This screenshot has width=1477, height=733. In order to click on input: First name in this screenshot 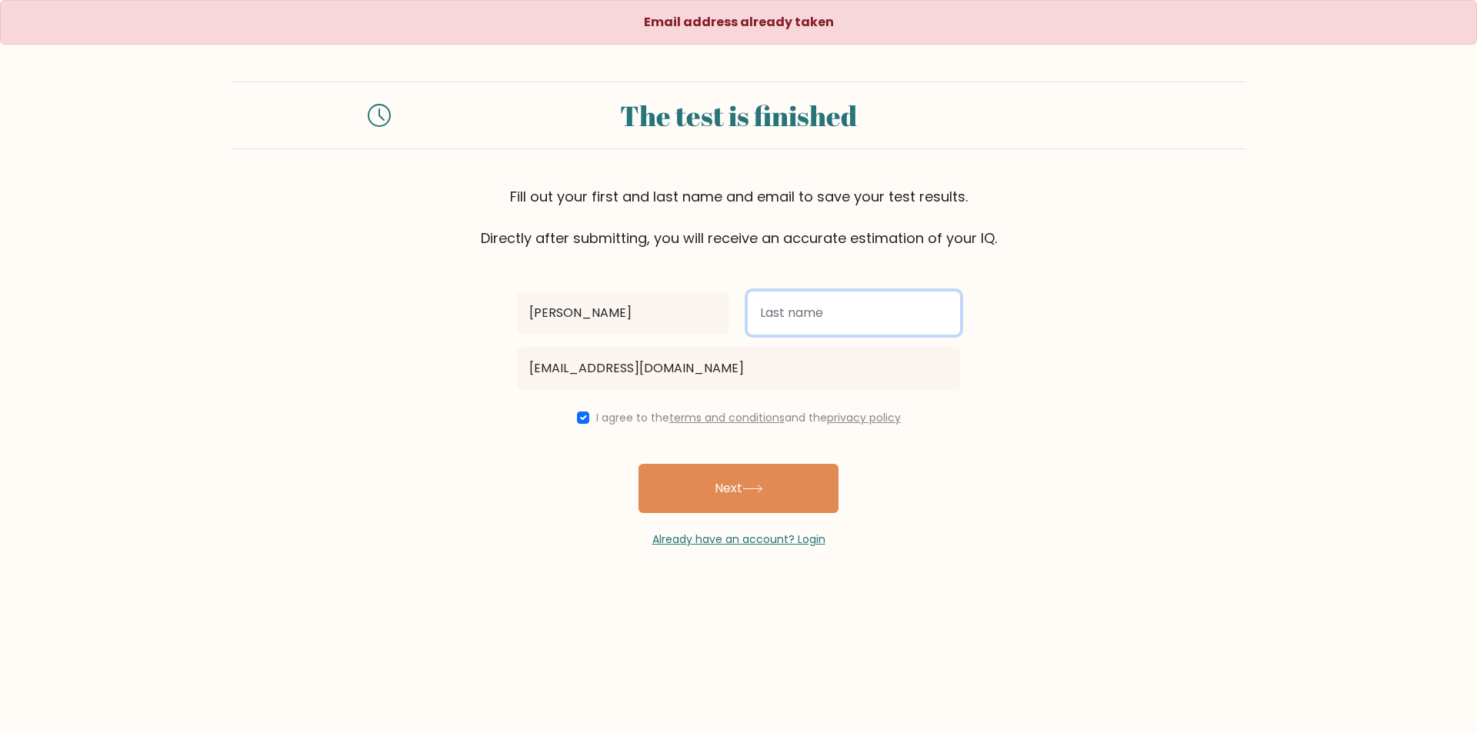, I will do `click(623, 313)`.